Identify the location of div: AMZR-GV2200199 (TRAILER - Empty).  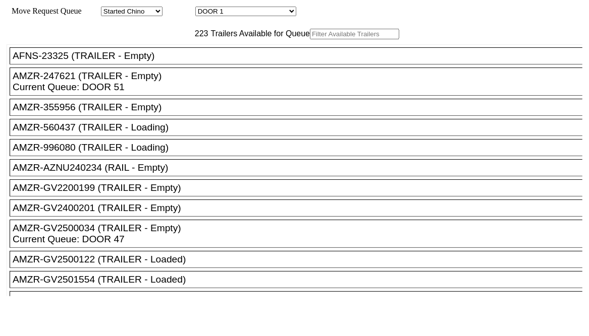
(300, 188).